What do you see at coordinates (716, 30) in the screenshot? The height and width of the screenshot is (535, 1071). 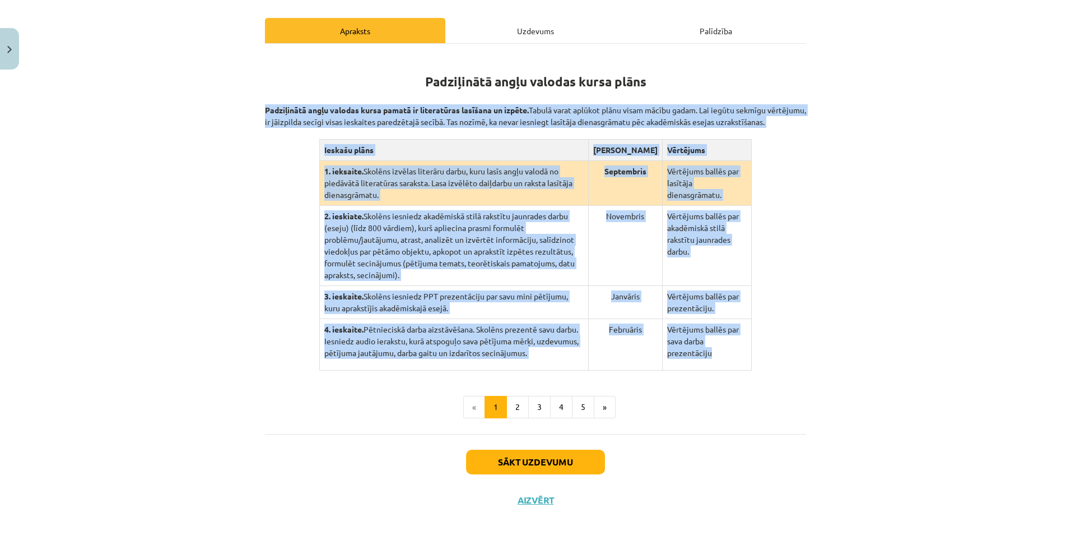 I see `div: Palīdzība` at bounding box center [716, 30].